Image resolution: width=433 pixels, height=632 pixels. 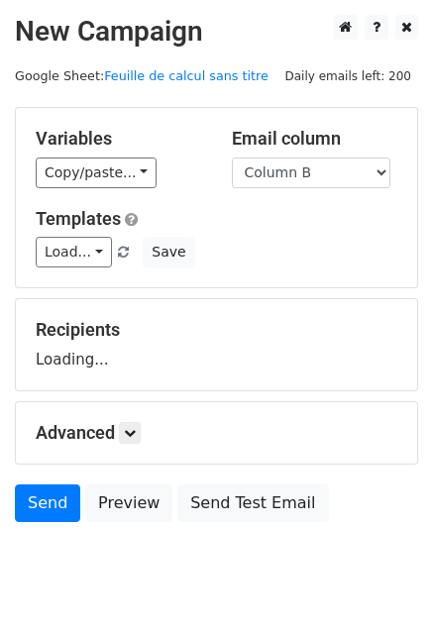 What do you see at coordinates (253, 503) in the screenshot?
I see `a: Send Test Email` at bounding box center [253, 503].